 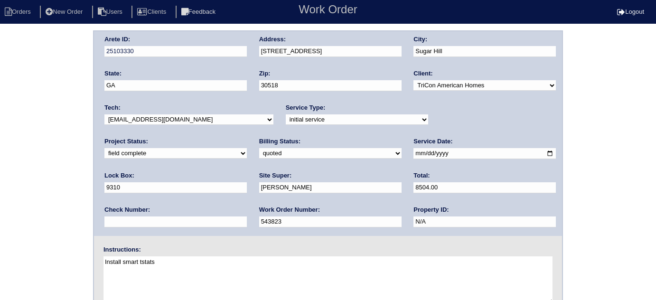 What do you see at coordinates (306, 108) in the screenshot?
I see `label: Service Type:` at bounding box center [306, 108].